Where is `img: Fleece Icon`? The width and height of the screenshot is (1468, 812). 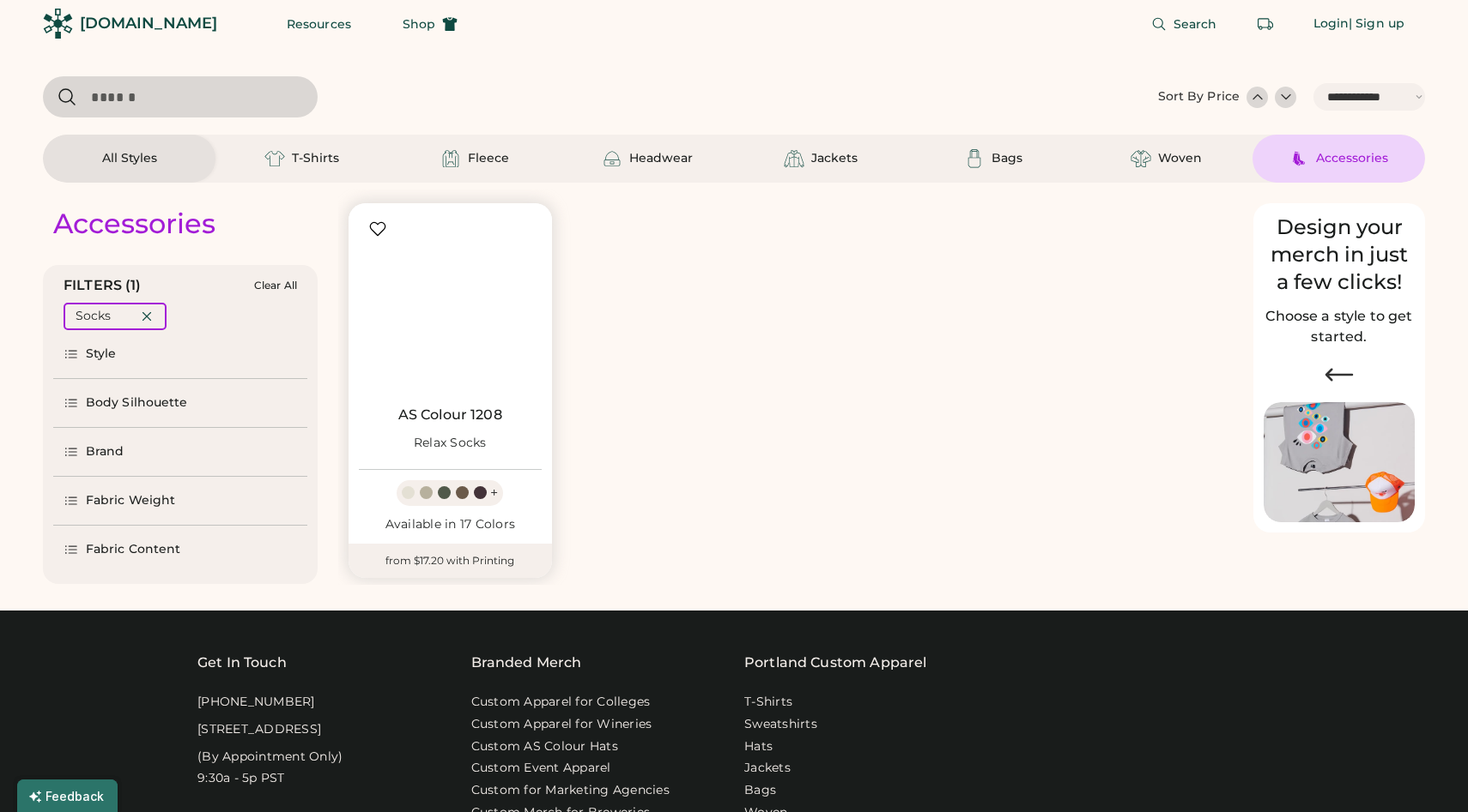
img: Fleece Icon is located at coordinates (451, 159).